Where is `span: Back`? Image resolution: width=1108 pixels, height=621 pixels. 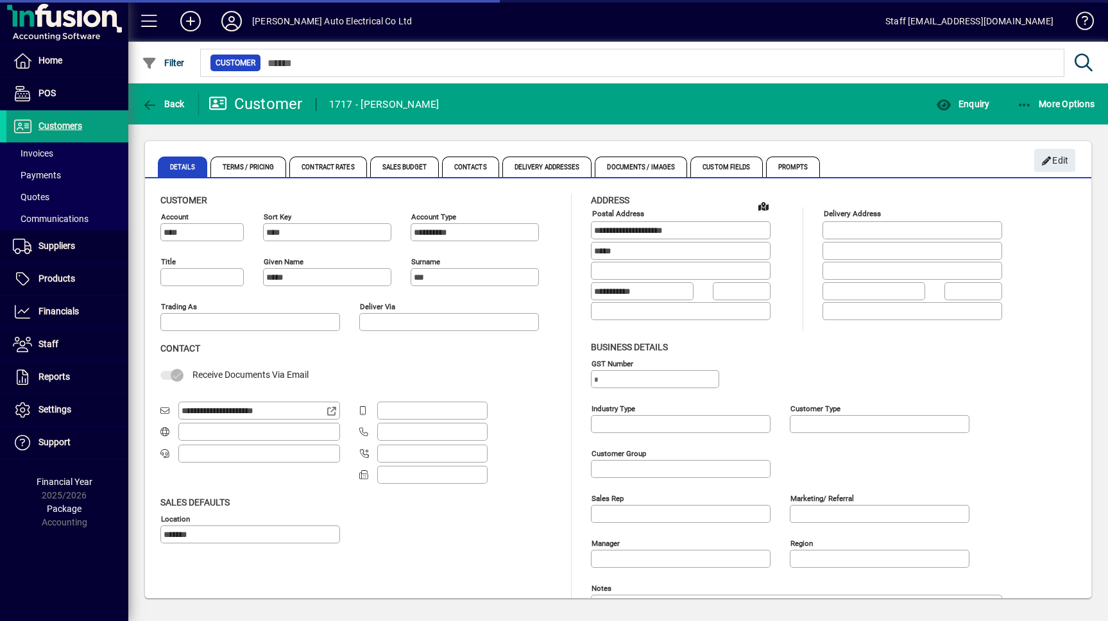 span: Back is located at coordinates (163, 104).